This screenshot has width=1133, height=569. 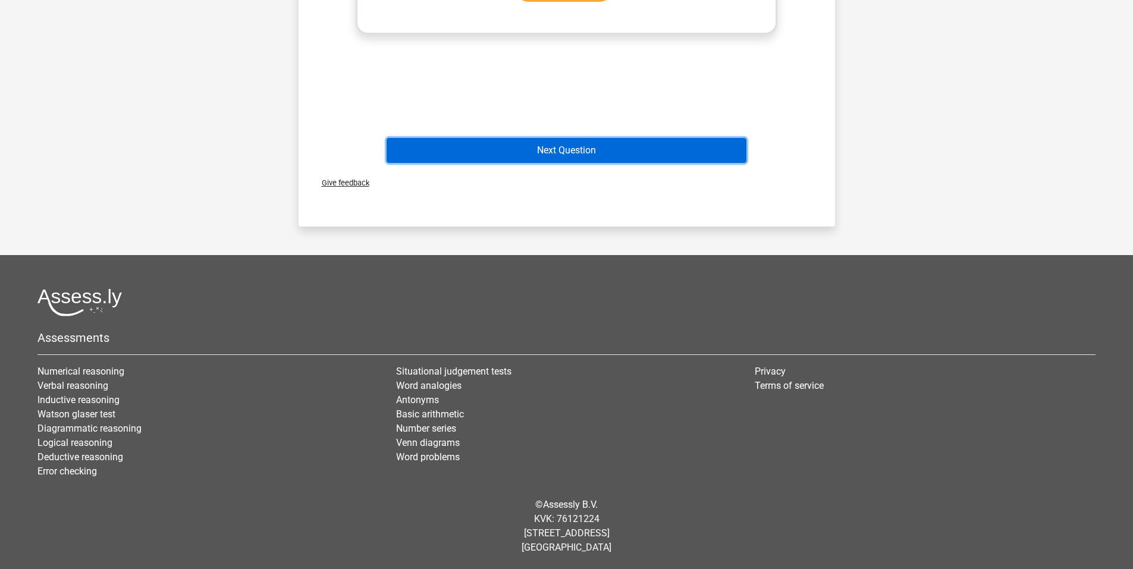 I want to click on a: Word problems, so click(x=428, y=457).